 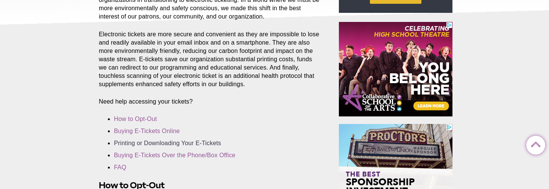 What do you see at coordinates (167, 143) in the screenshot?
I see `a: Printing or Downloading Your E-Tickets` at bounding box center [167, 143].